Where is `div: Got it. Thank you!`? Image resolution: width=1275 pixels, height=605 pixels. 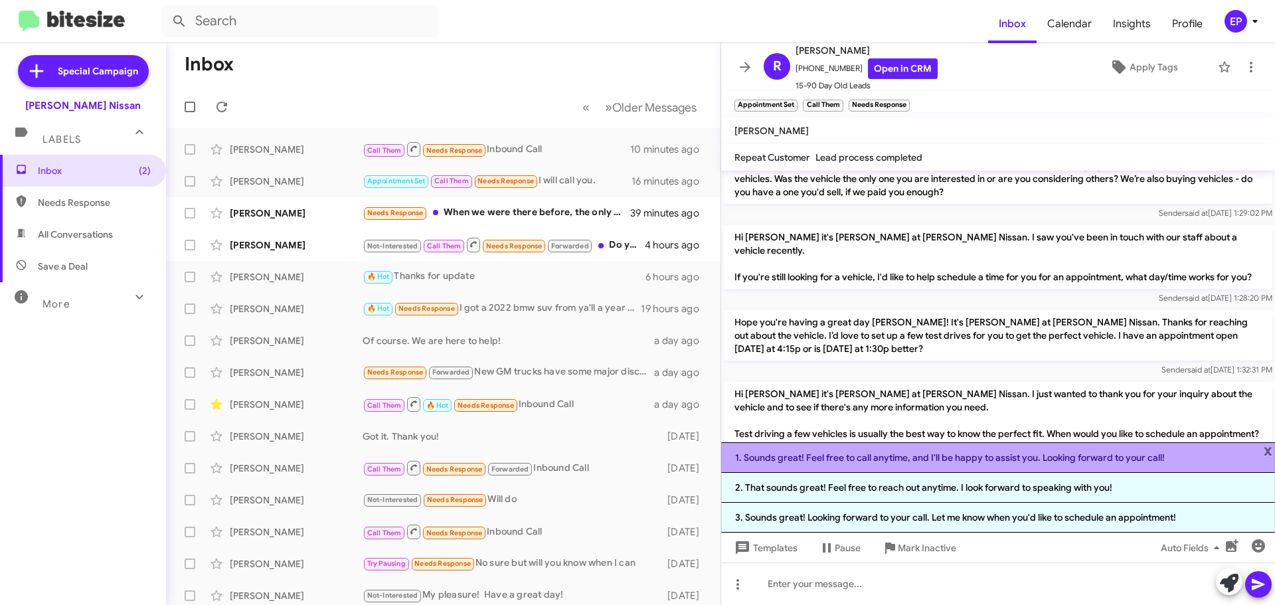
div: Got it. Thank you! is located at coordinates (511, 436).